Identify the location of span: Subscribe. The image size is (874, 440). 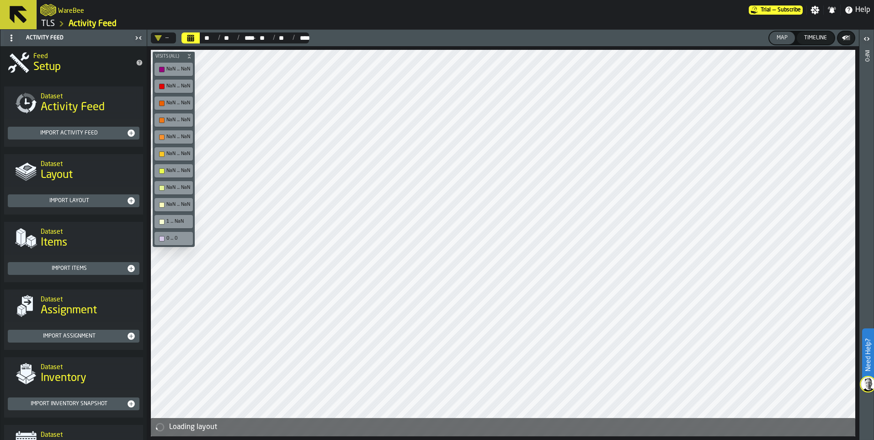
(789, 10).